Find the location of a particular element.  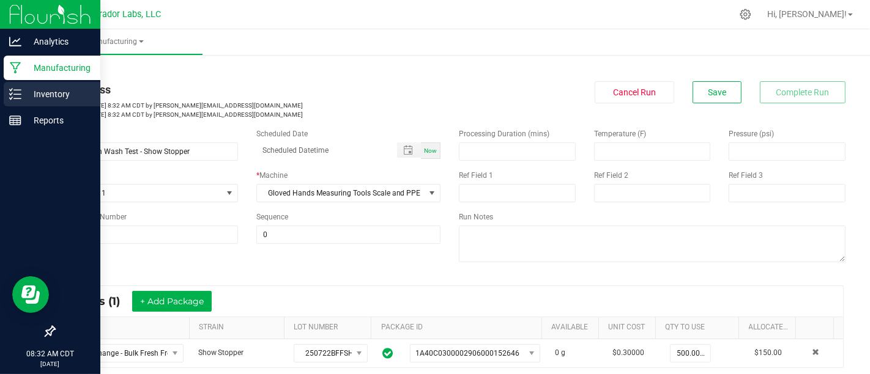

span: Curador Labs, LLC is located at coordinates (125, 14).